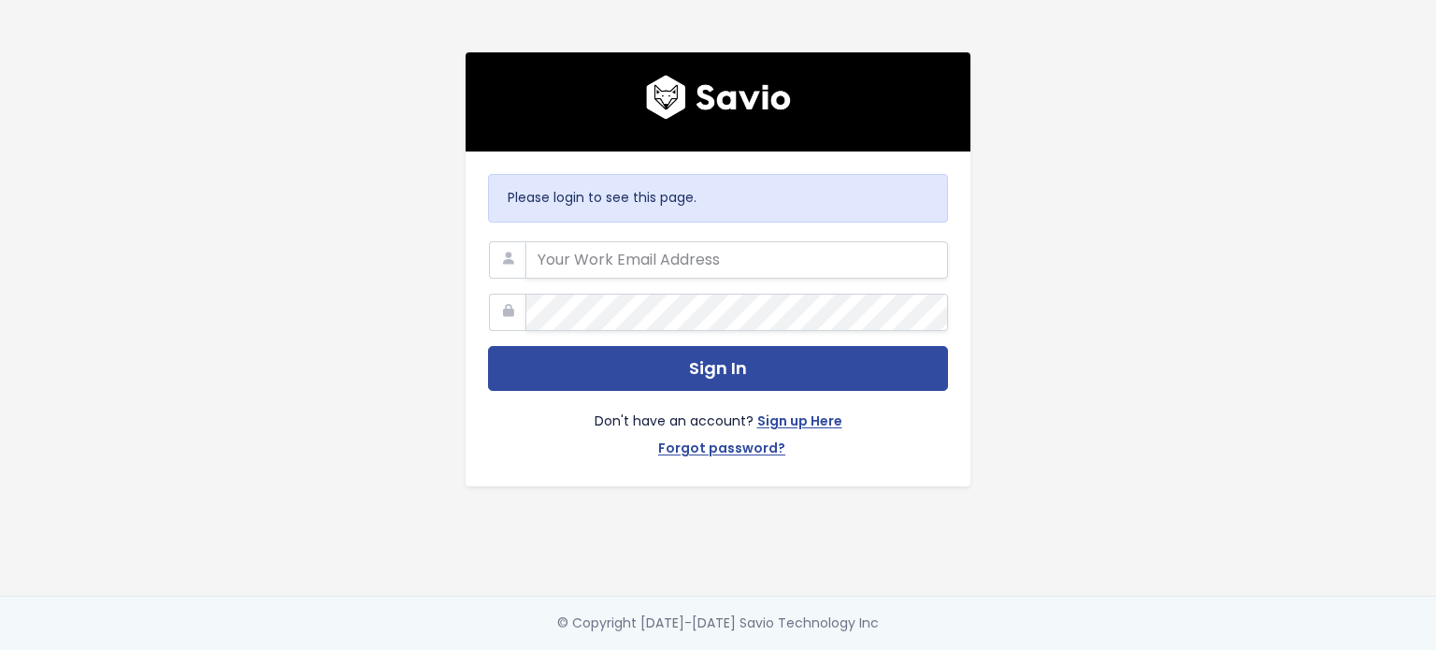 The width and height of the screenshot is (1436, 650). What do you see at coordinates (718, 368) in the screenshot?
I see `button: Sign In` at bounding box center [718, 368].